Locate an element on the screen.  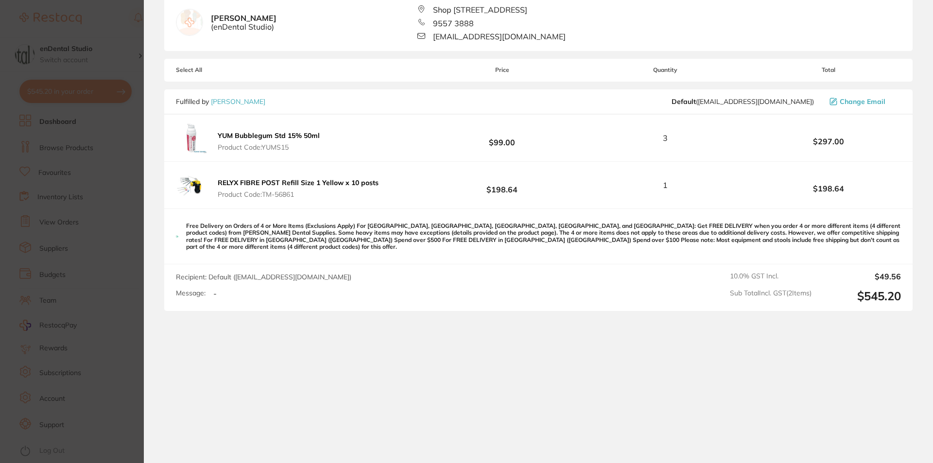
b: $99.00 is located at coordinates (502, 138).